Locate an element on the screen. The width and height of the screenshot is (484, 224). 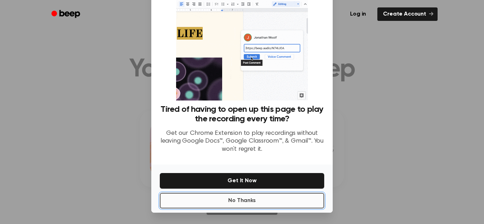
button: No Thanks is located at coordinates (242, 201).